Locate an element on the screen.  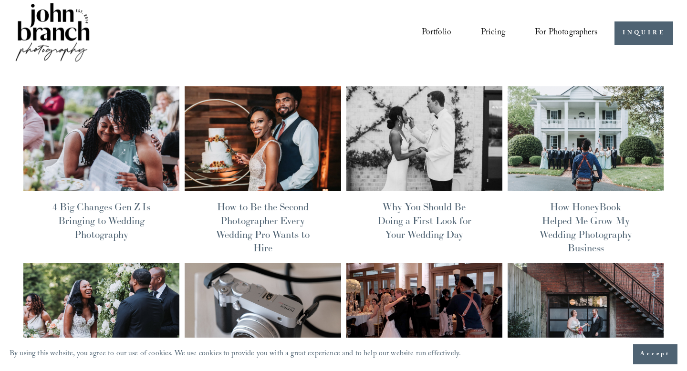
a: Why You Should Be Doing a First Look for Your Wedding Day is located at coordinates (424, 221).